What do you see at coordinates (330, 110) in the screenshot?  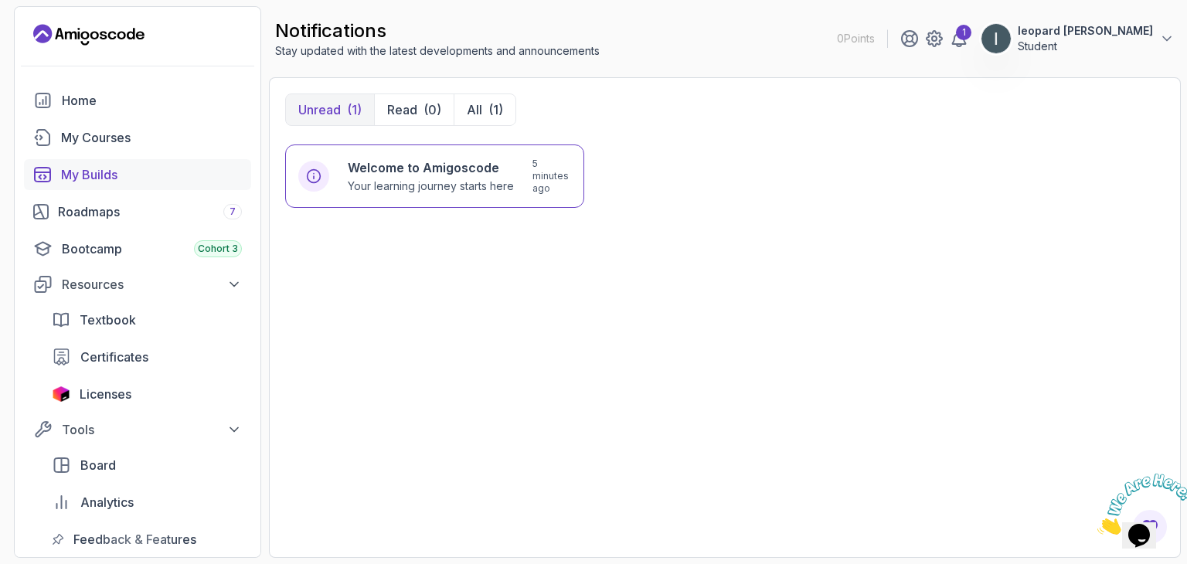 I see `button: Unread(1)` at bounding box center [330, 110].